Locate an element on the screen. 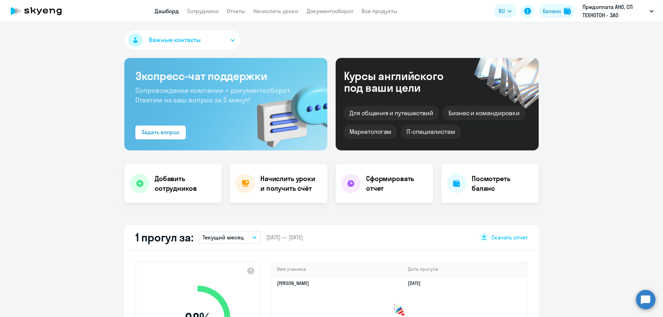  div: Бизнес и командировки is located at coordinates (484, 113).